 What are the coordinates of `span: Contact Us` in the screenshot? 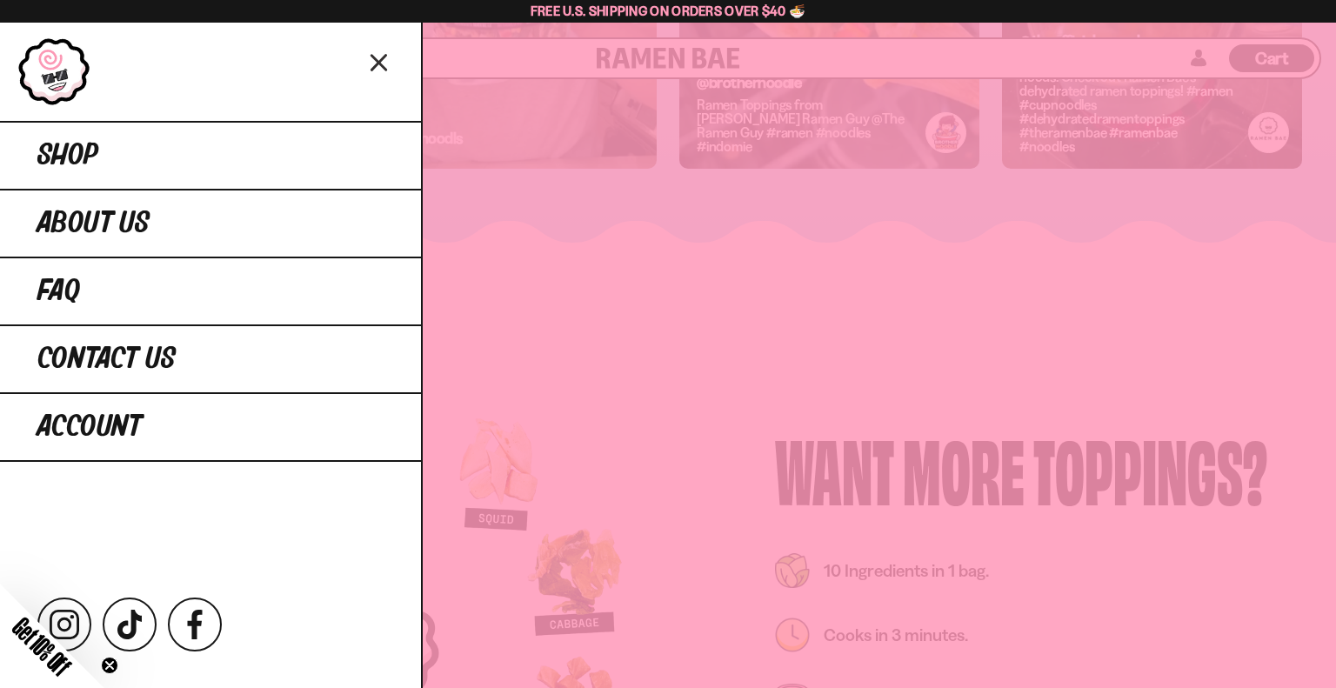 It's located at (106, 359).